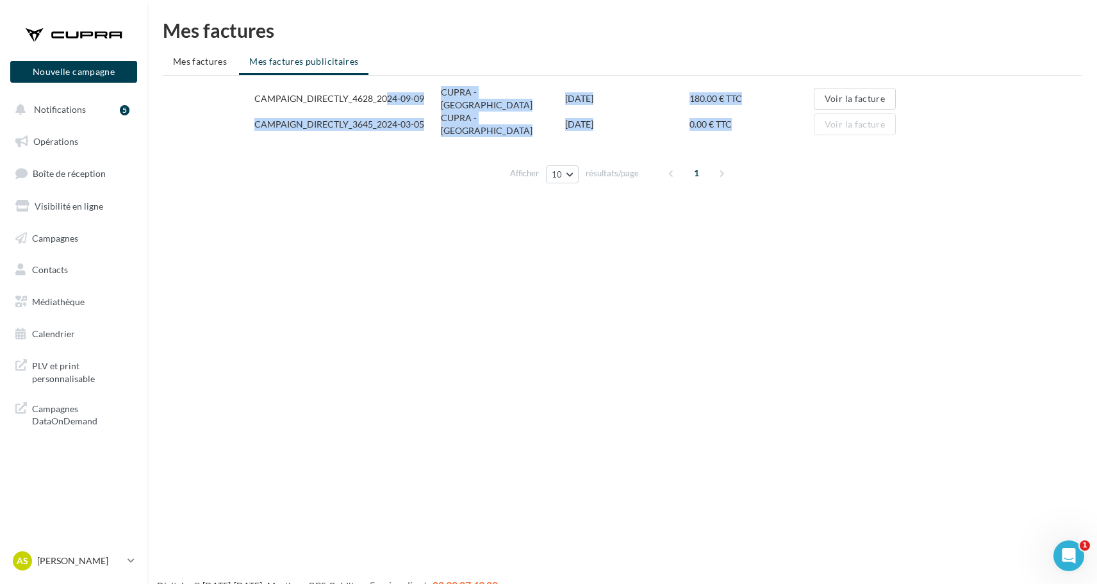  I want to click on span: Opérations, so click(56, 141).